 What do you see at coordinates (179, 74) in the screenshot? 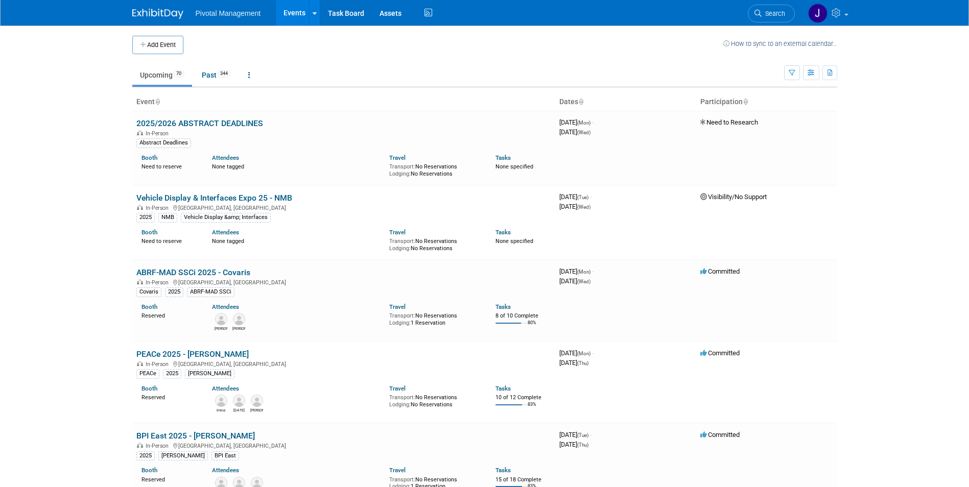
I see `span: 70` at bounding box center [179, 74].